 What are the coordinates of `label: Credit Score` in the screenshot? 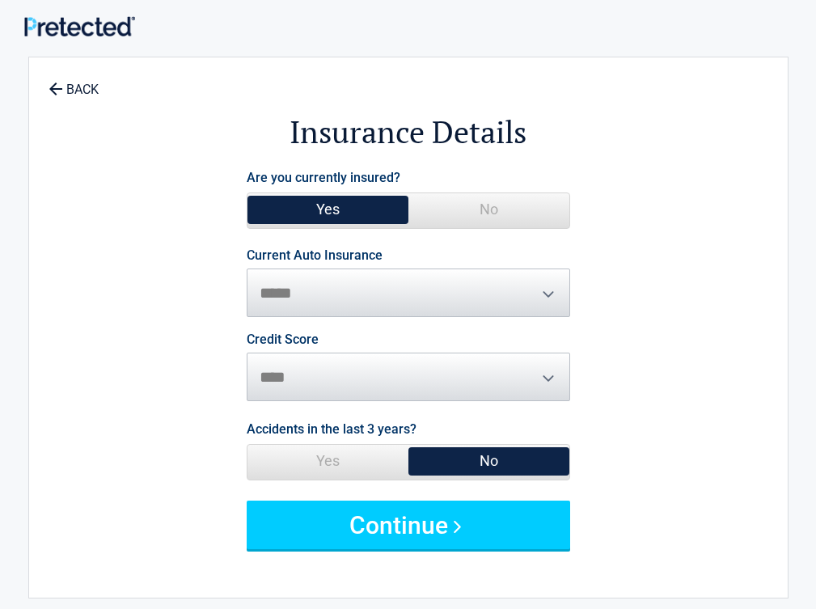 It's located at (282, 339).